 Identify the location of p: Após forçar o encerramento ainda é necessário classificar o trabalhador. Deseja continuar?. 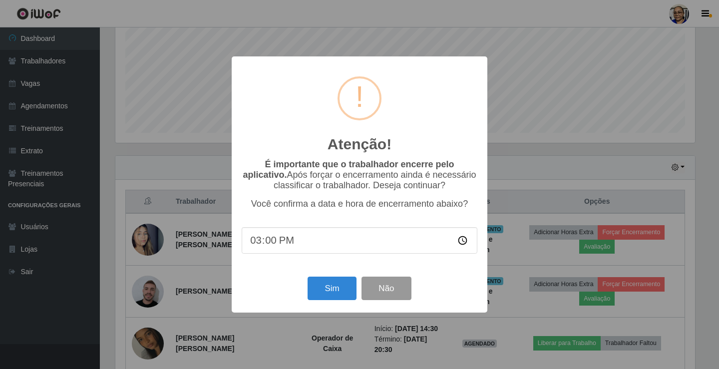
(360, 175).